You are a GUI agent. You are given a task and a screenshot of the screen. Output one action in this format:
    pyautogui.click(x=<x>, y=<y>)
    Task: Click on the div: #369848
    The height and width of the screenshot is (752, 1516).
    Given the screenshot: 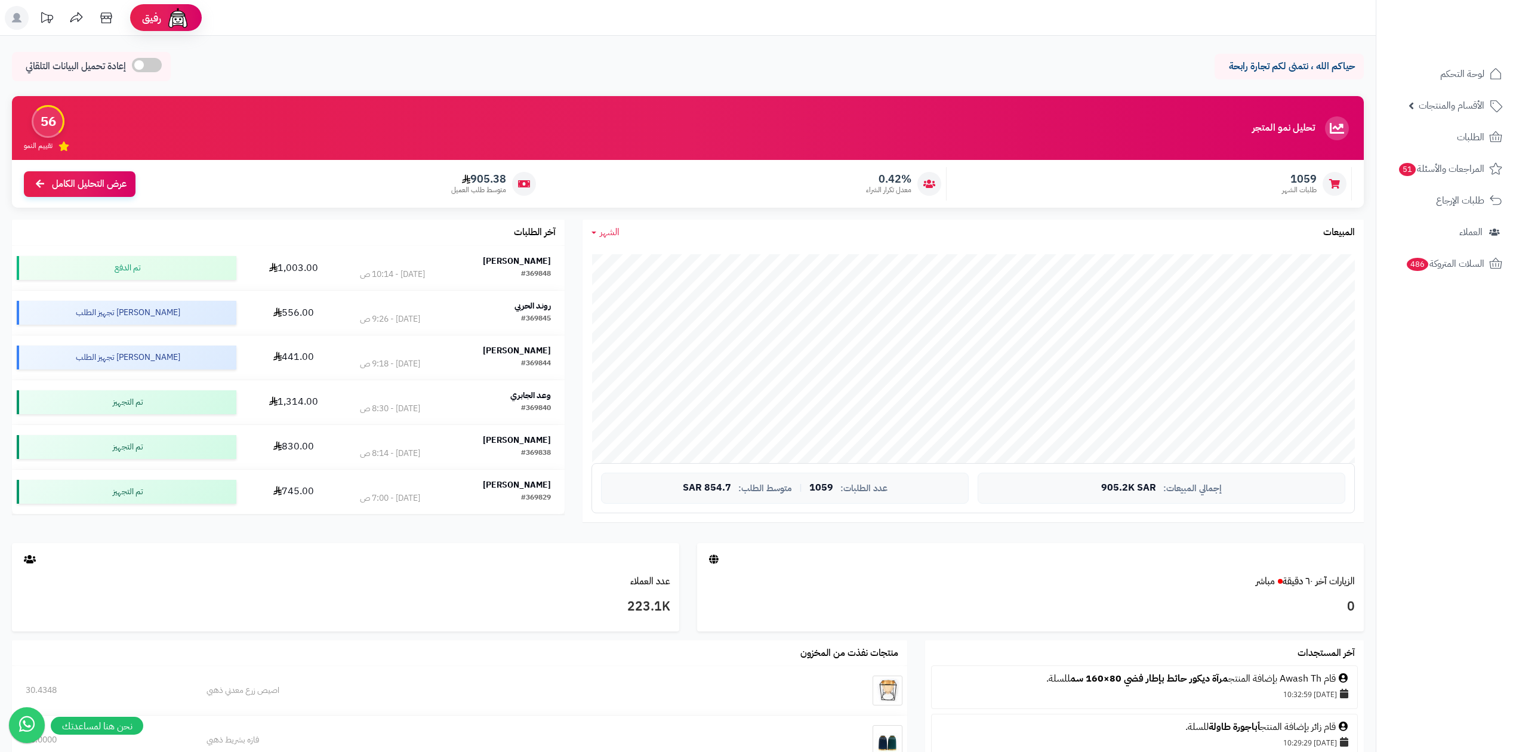 What is the action you would take?
    pyautogui.click(x=536, y=275)
    